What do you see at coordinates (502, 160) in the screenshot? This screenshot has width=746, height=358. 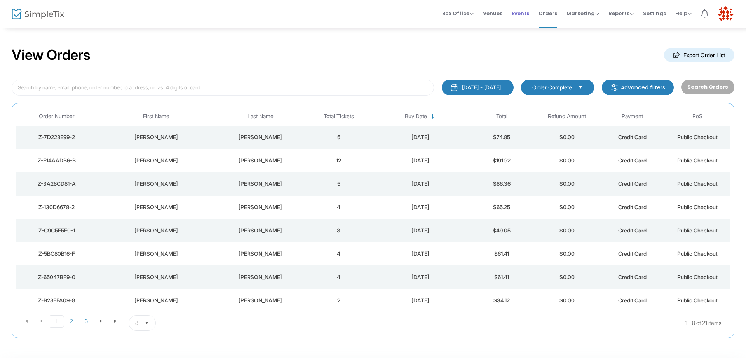 I see `td: $191.92` at bounding box center [502, 160].